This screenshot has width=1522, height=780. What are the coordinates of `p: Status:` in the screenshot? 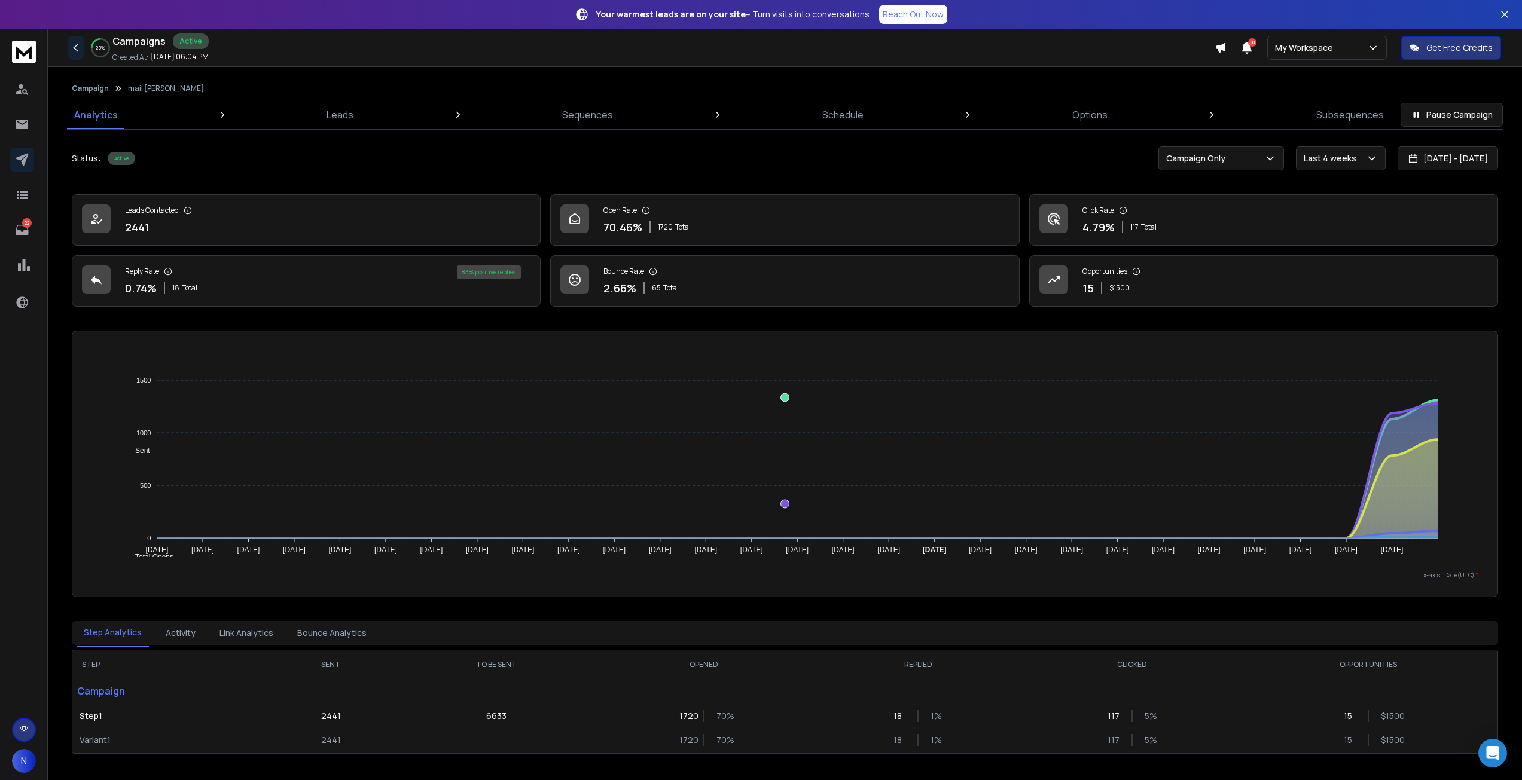 It's located at (86, 158).